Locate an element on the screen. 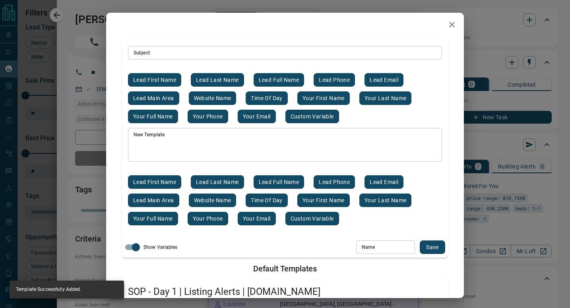 This screenshot has height=308, width=570. div: Template Successfully Added. is located at coordinates (48, 289).